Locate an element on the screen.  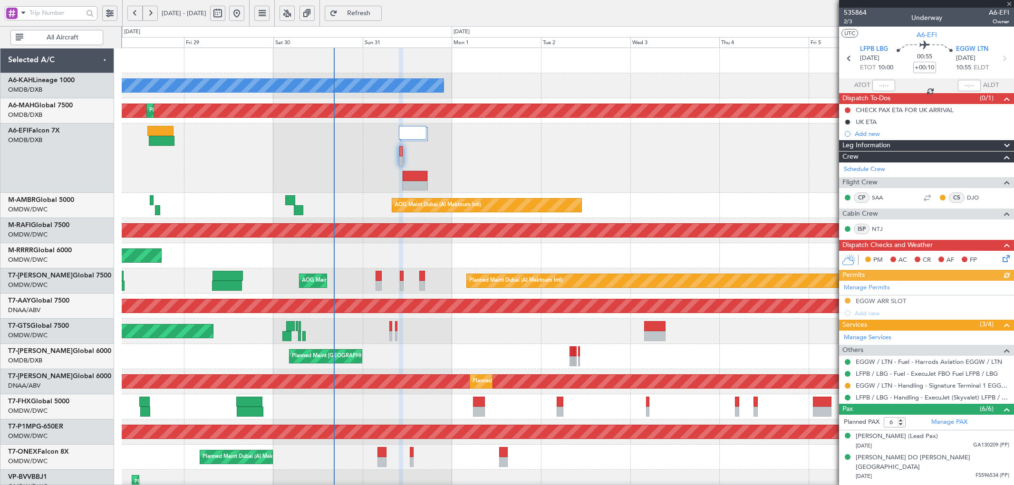
a: VP-BVVBBJ1 is located at coordinates (28, 477).